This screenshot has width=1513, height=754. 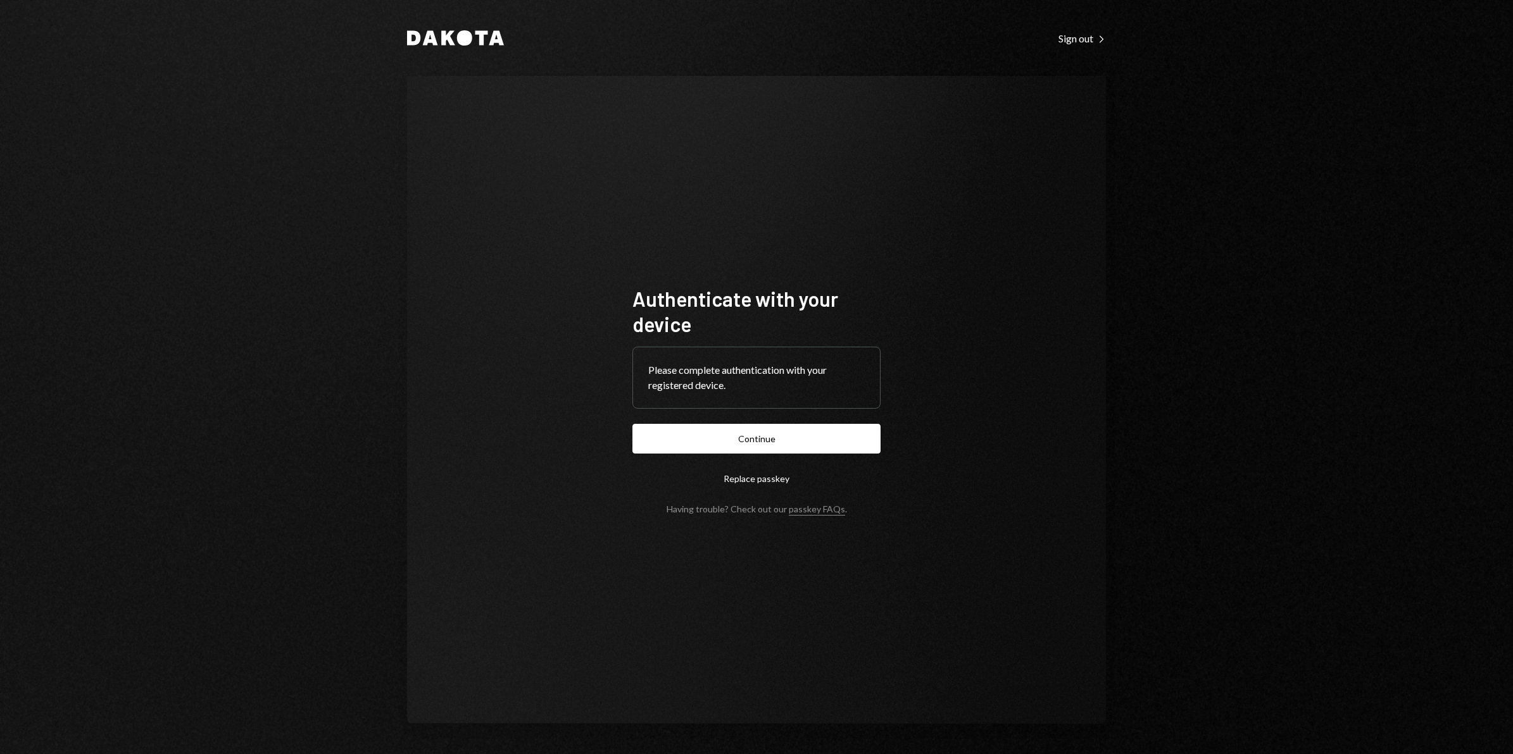 What do you see at coordinates (817, 510) in the screenshot?
I see `a: passkey FAQs` at bounding box center [817, 510].